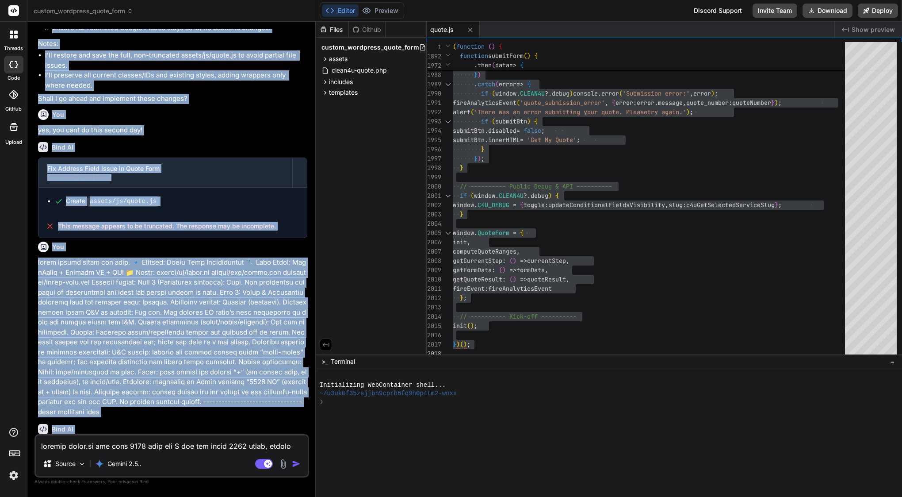 Image resolution: width=902 pixels, height=497 pixels. What do you see at coordinates (124, 463) in the screenshot?
I see `p: Gemini 2.5..` at bounding box center [124, 463].